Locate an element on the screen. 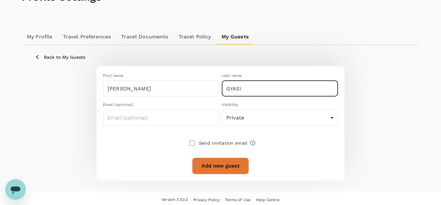  span: Privacy Policy is located at coordinates (206, 200).